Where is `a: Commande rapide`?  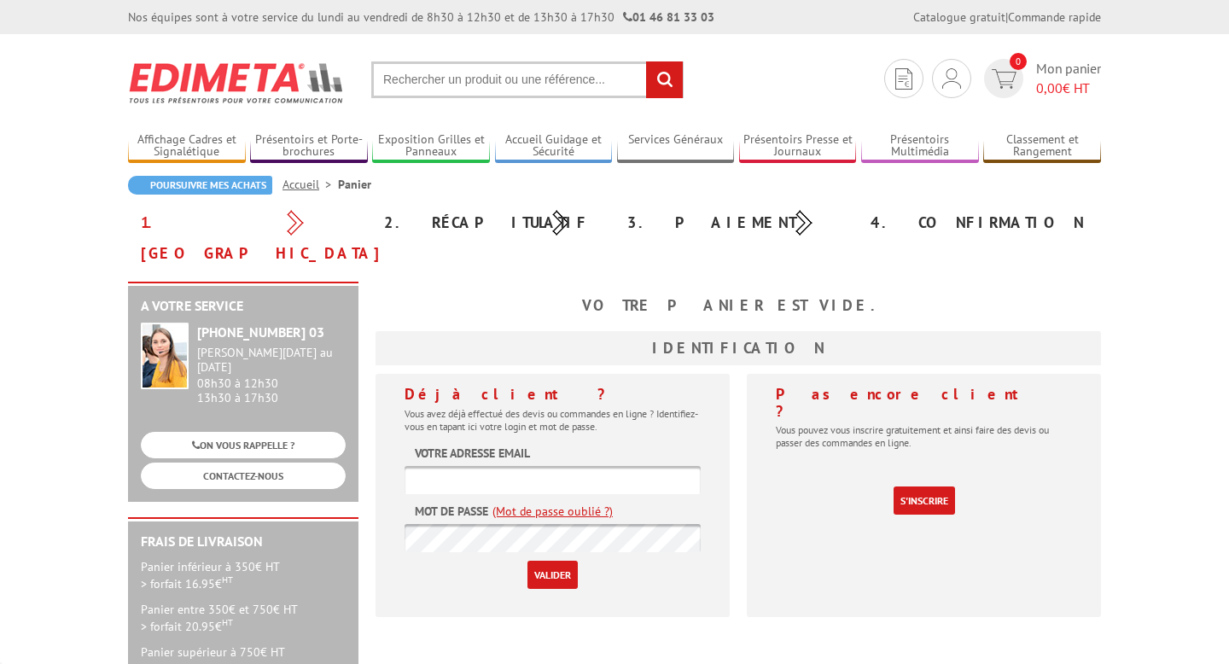 a: Commande rapide is located at coordinates (1054, 17).